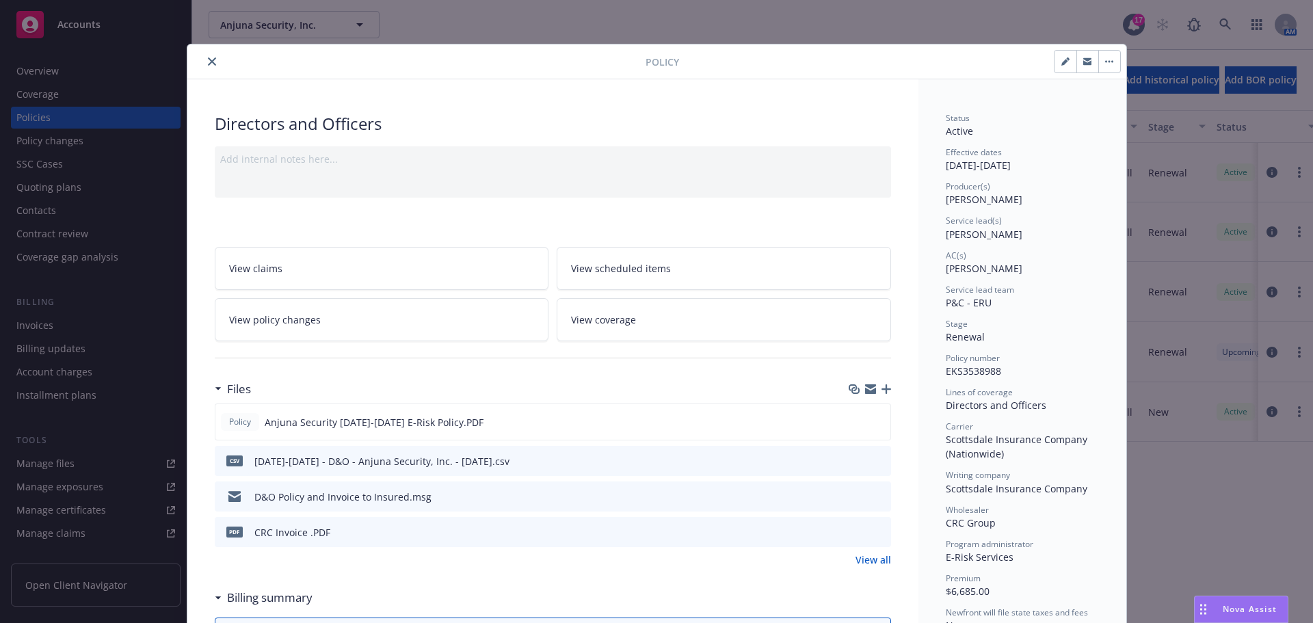 Image resolution: width=1313 pixels, height=623 pixels. Describe the element at coordinates (1203, 609) in the screenshot. I see `div: Drag to move` at that location.